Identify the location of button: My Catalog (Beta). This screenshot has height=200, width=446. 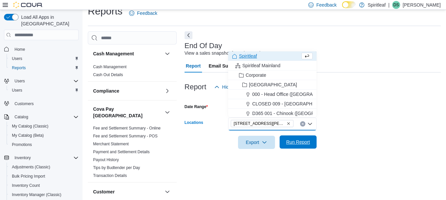
(44, 136).